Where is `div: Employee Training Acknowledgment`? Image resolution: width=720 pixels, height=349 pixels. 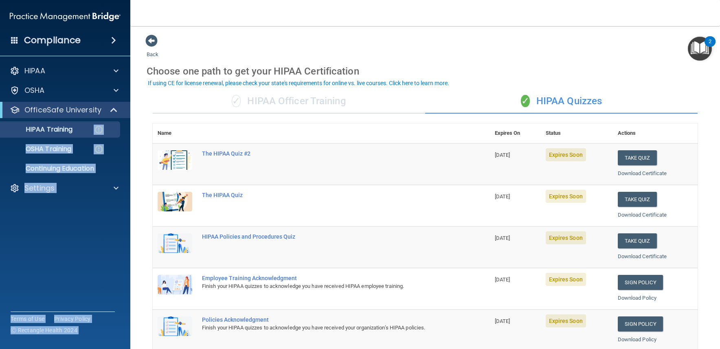
div: Employee Training Acknowledgment is located at coordinates (326, 278).